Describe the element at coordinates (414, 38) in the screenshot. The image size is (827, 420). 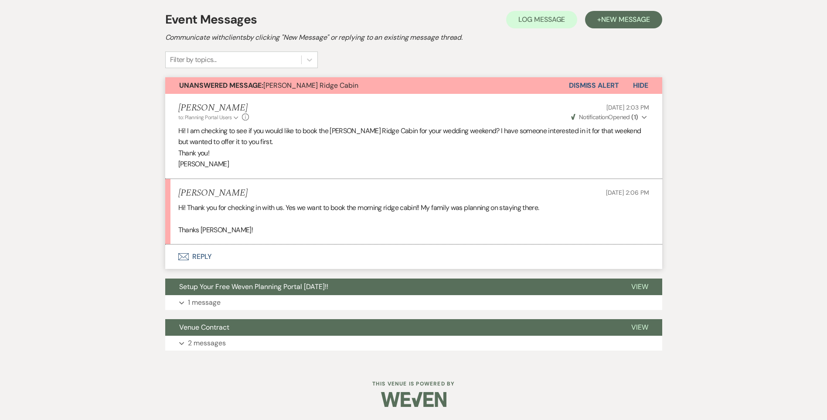
I see `h2: Communicate with clients by clicking "New Message" or replying to an existing message thread.` at that location.